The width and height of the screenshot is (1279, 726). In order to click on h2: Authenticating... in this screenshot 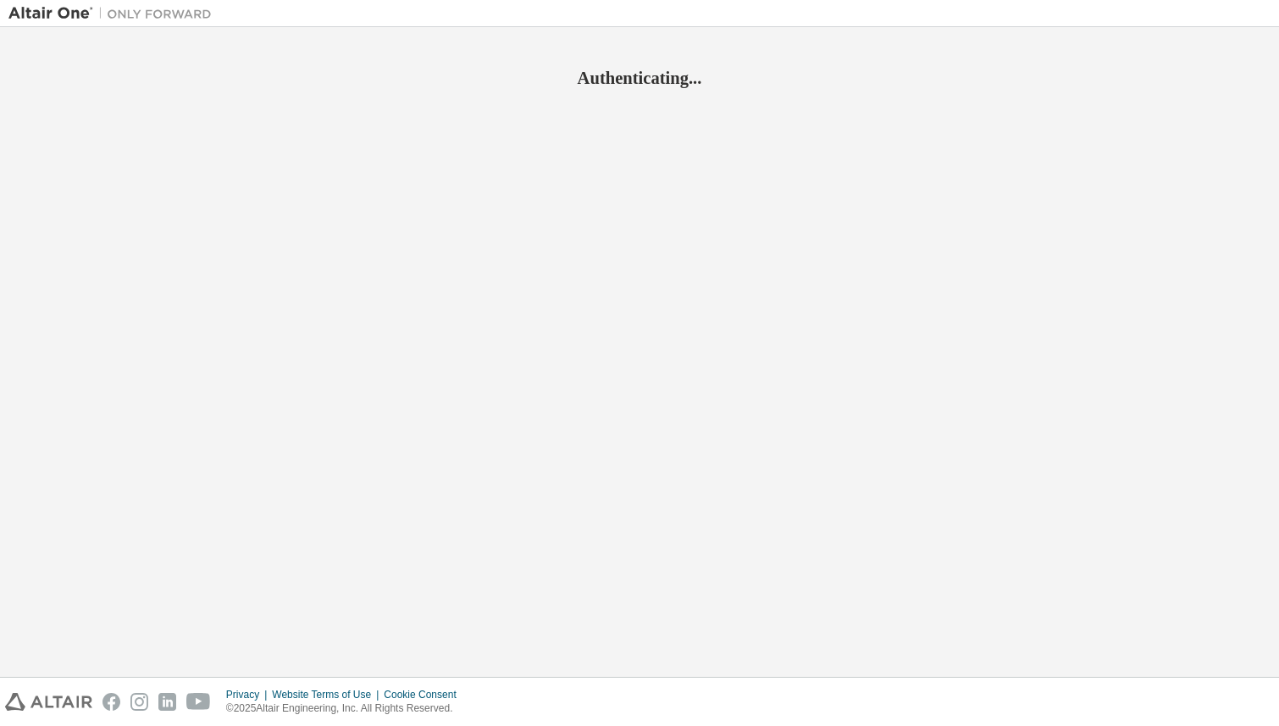, I will do `click(640, 78)`.